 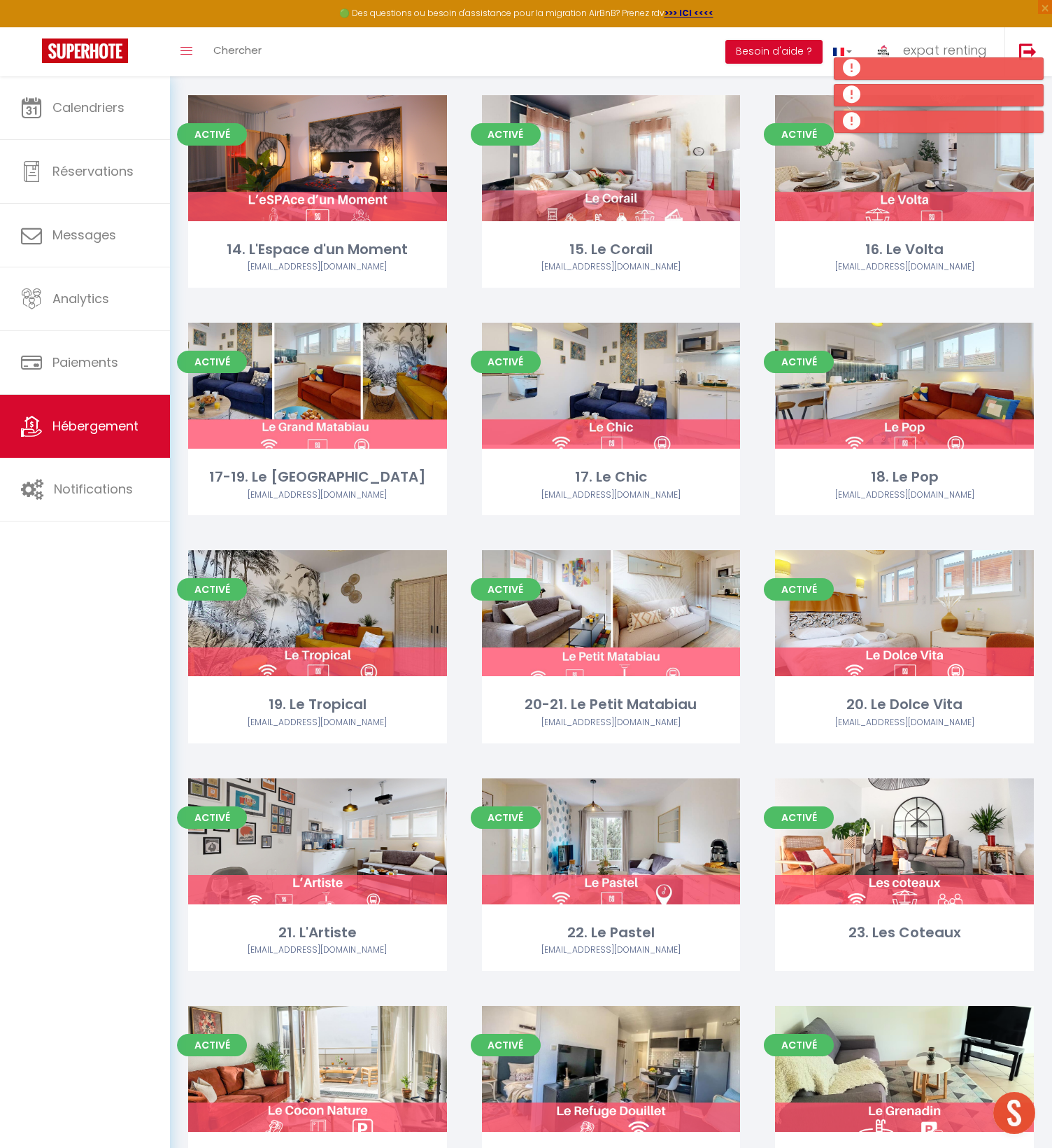 I want to click on a: ... expat renting, so click(x=933, y=52).